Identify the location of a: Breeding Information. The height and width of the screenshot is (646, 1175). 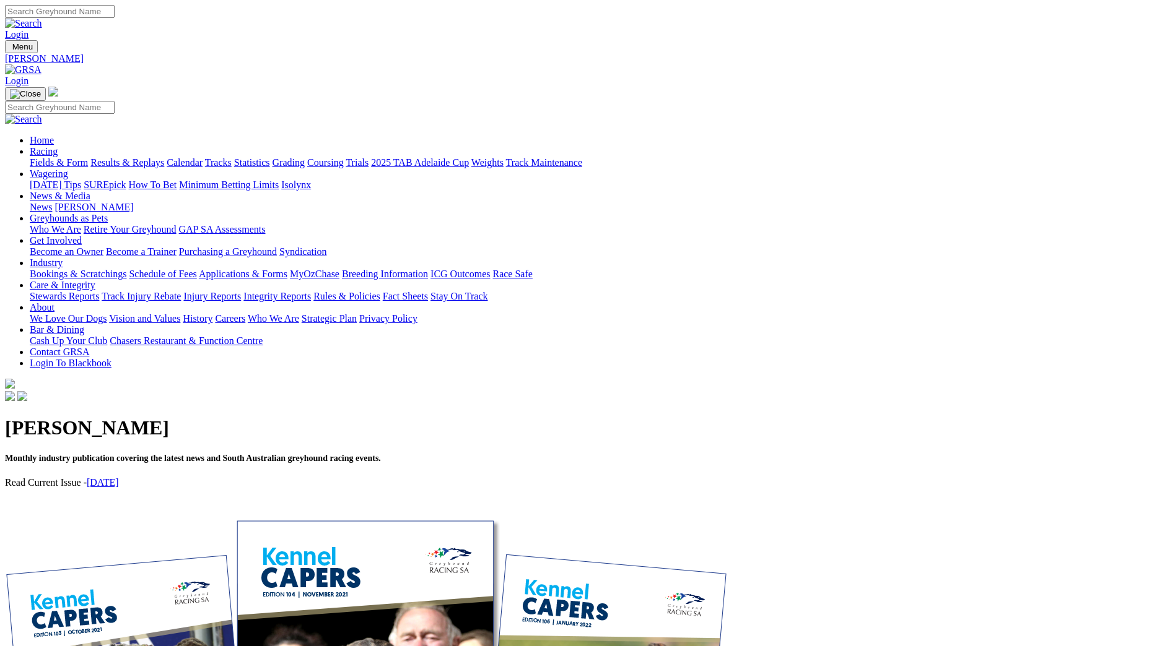
(385, 274).